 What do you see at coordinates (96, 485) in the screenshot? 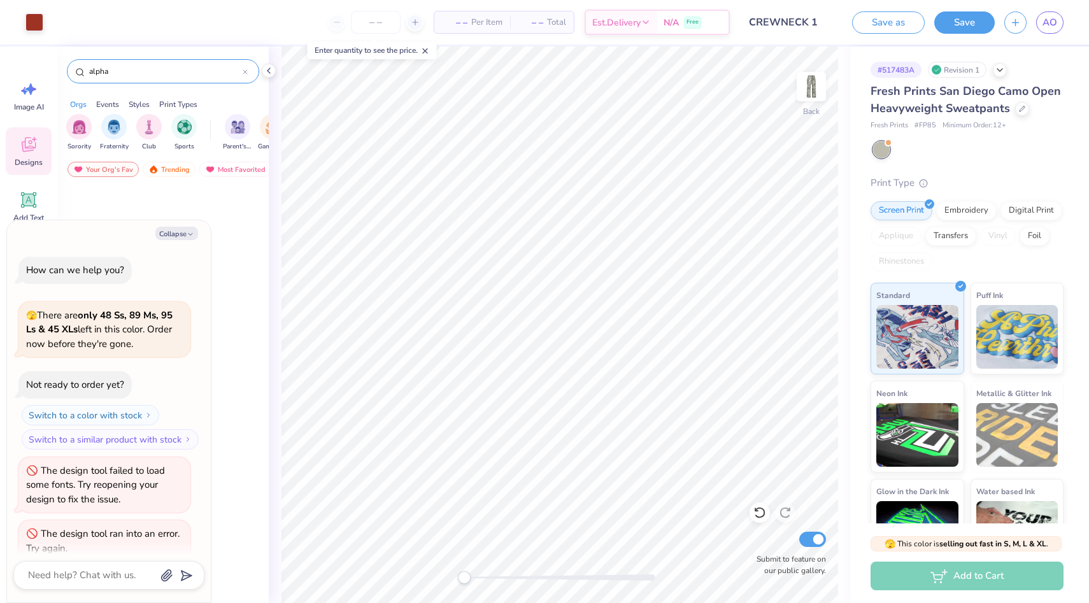
I see `div: The design tool failed to load some fonts. Try reopening your design to fix the issue.` at bounding box center [96, 485].